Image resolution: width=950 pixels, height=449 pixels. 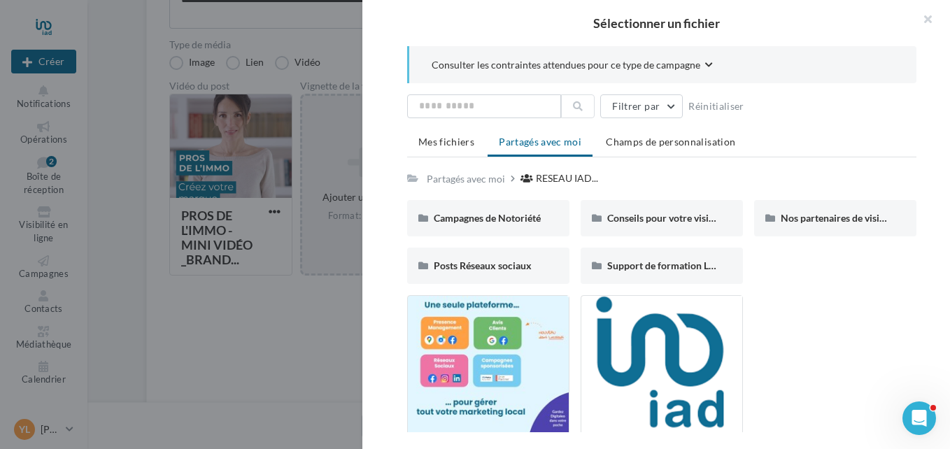 What do you see at coordinates (716, 106) in the screenshot?
I see `button: Réinitialiser` at bounding box center [716, 106].